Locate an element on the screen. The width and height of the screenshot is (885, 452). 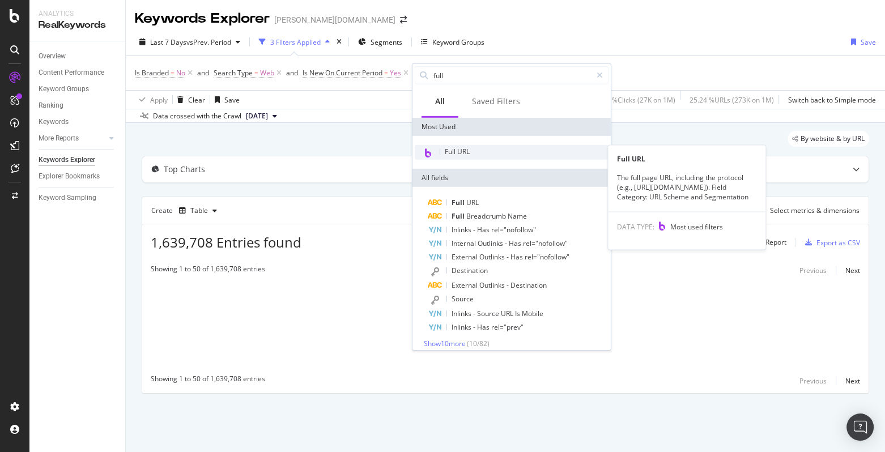
div: Showing 1 to 50 of 1,639,708 entries is located at coordinates (208, 271).